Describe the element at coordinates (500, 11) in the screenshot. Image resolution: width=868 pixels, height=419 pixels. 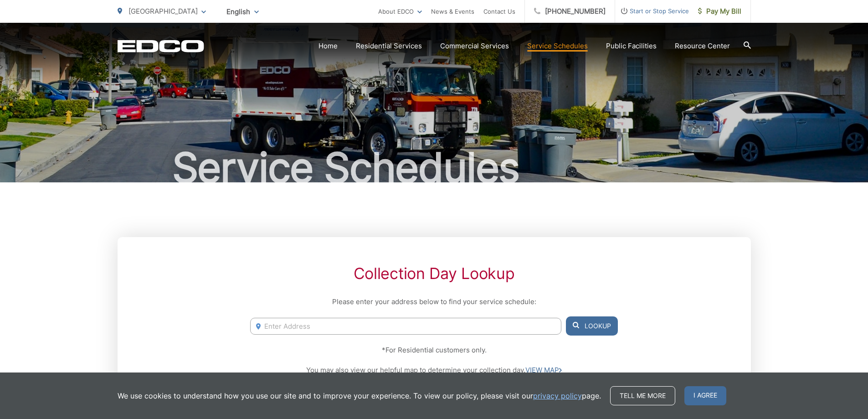
I see `a: Contact Us` at that location.